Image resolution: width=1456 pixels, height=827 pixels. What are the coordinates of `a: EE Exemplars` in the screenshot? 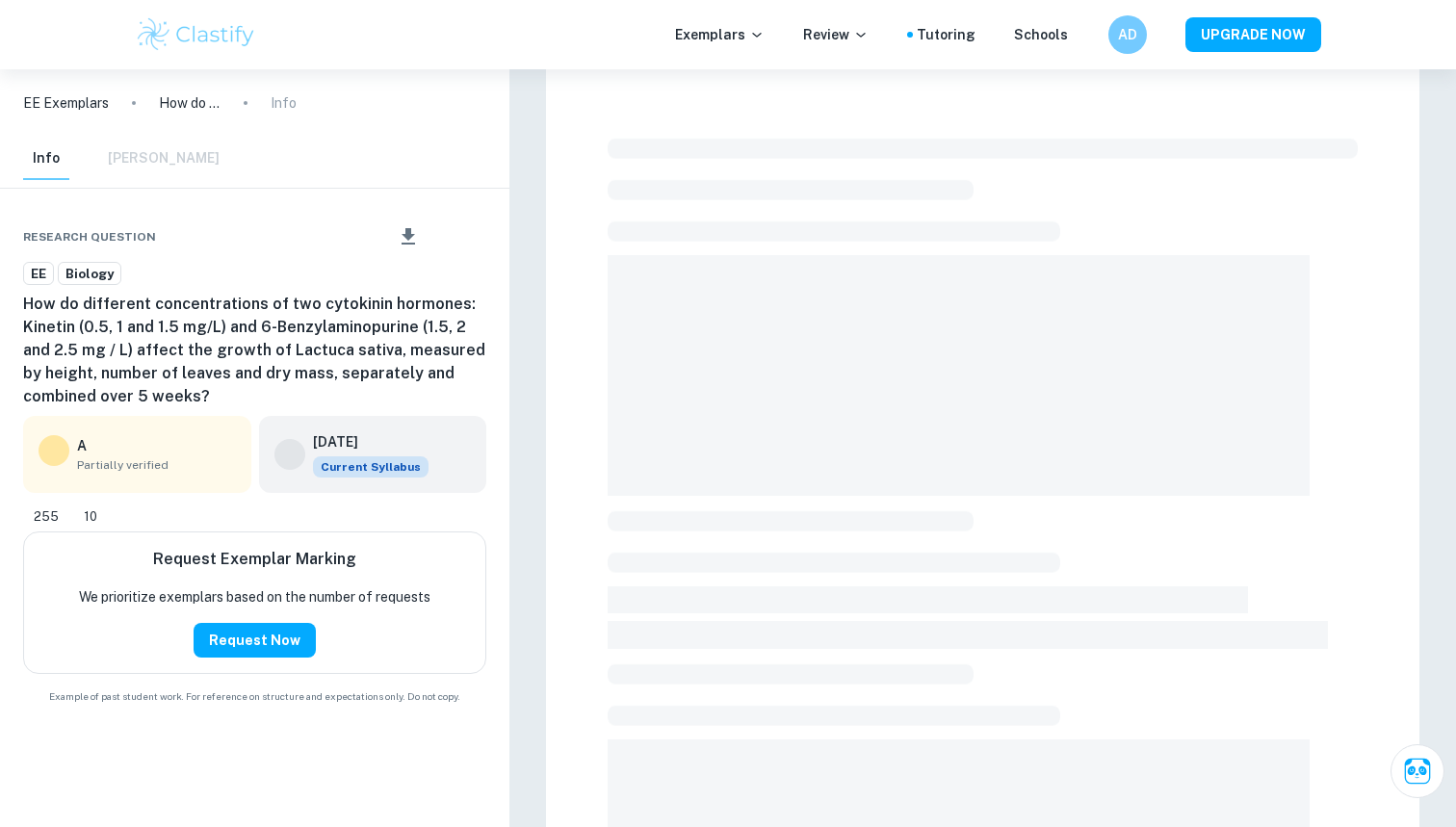 It's located at (65, 103).